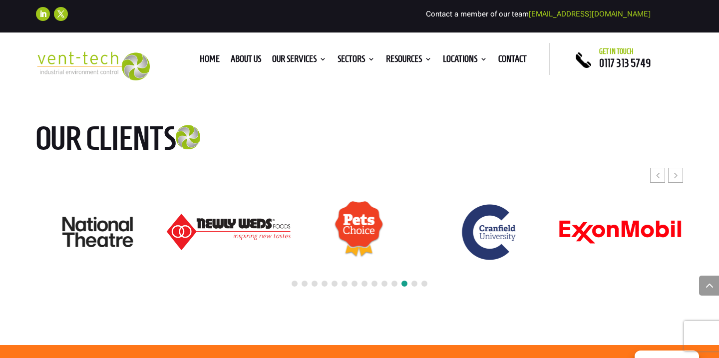 Image resolution: width=719 pixels, height=358 pixels. What do you see at coordinates (490, 232) in the screenshot?
I see `div: 20 / 24` at bounding box center [490, 232].